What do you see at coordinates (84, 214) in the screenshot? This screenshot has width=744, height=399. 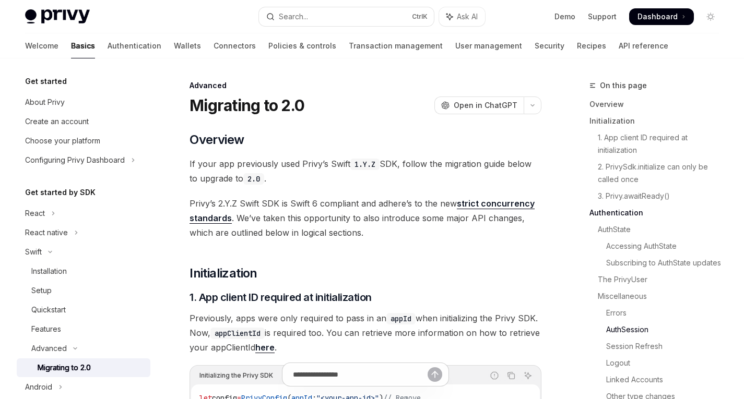 I see `button: Toggle React section` at bounding box center [84, 214].